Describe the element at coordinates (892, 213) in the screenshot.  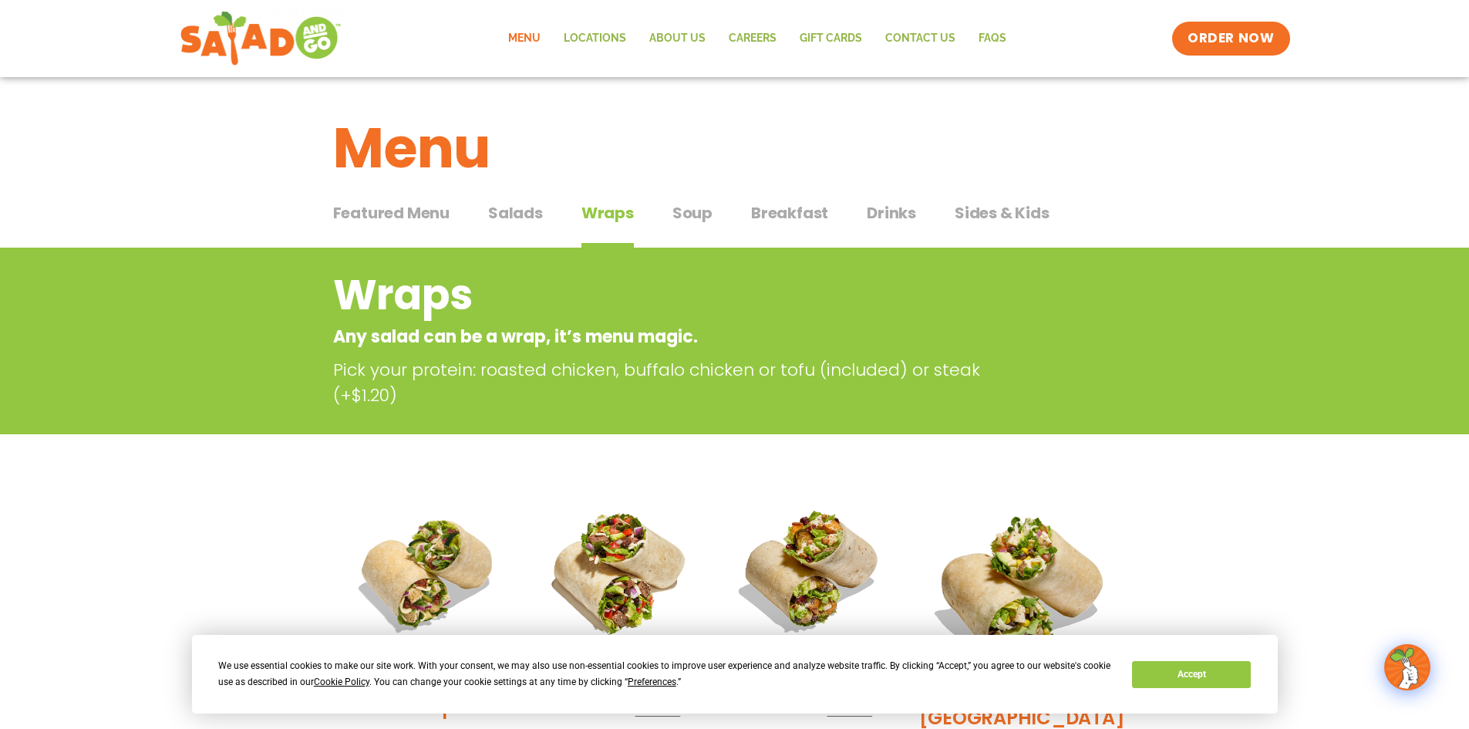
I see `span: Drinks` at that location.